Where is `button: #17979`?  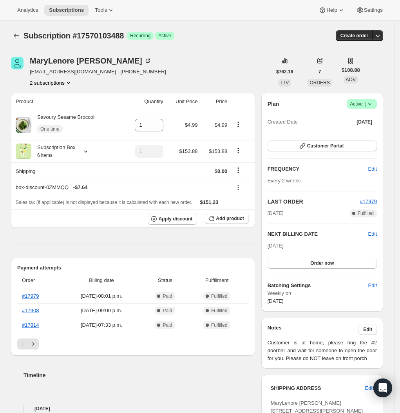 button: #17979 is located at coordinates (369, 202).